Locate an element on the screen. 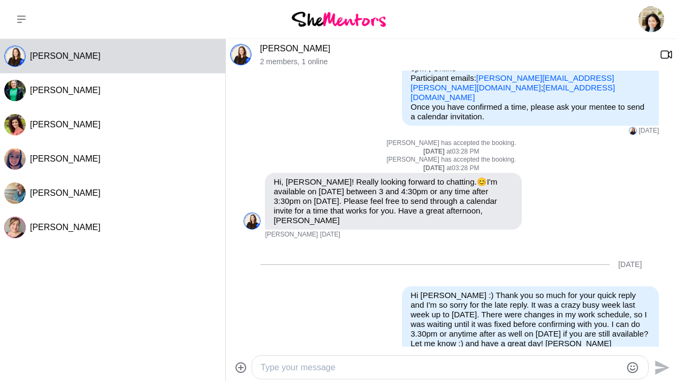 This screenshot has width=677, height=381. button: Send is located at coordinates (660, 367).